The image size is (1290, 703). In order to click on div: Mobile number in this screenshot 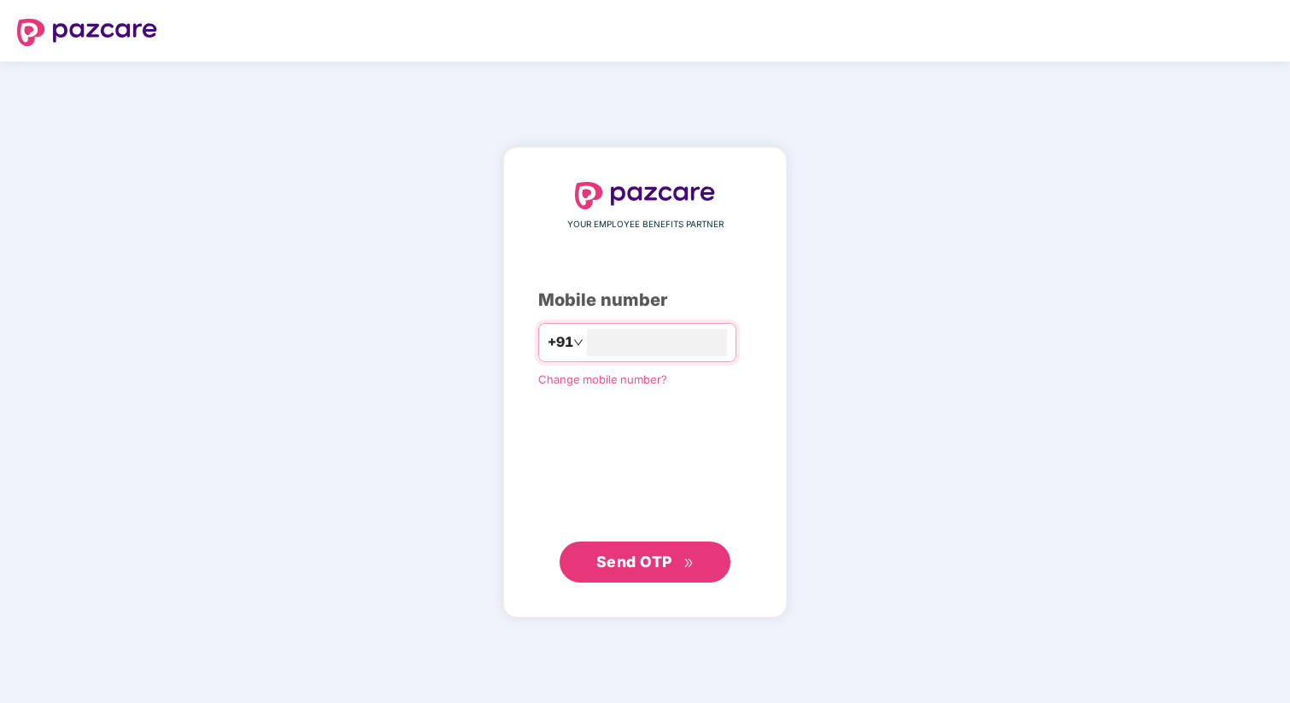, I will do `click(645, 300)`.